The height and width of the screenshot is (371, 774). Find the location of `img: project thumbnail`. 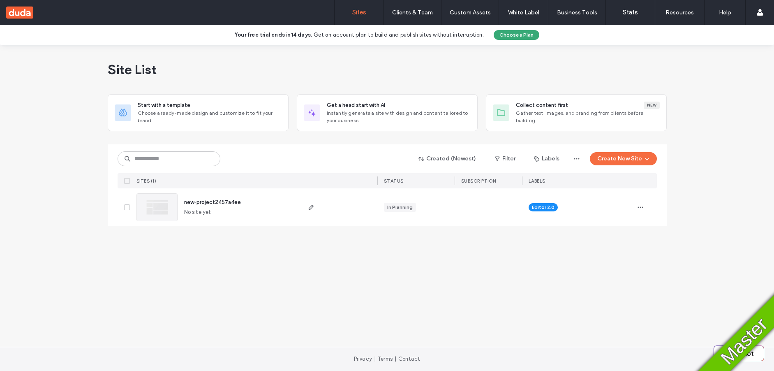

img: project thumbnail is located at coordinates (157, 207).